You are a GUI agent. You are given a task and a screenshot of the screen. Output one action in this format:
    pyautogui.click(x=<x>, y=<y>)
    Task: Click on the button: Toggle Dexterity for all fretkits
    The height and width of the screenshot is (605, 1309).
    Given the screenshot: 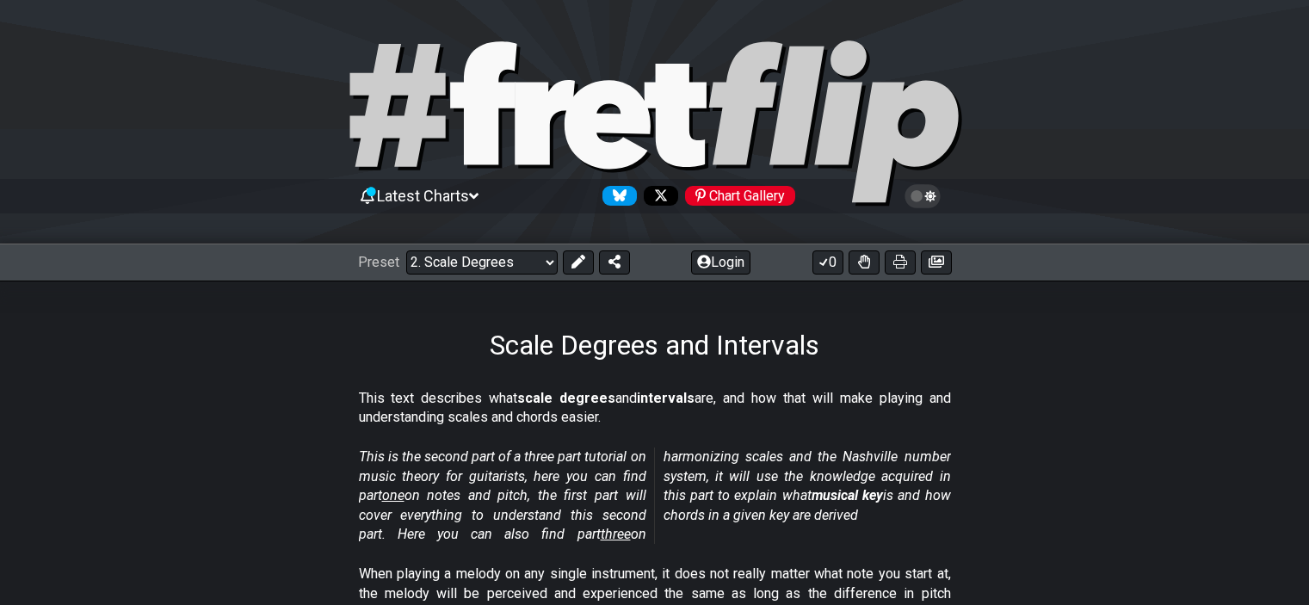 What is the action you would take?
    pyautogui.click(x=864, y=262)
    